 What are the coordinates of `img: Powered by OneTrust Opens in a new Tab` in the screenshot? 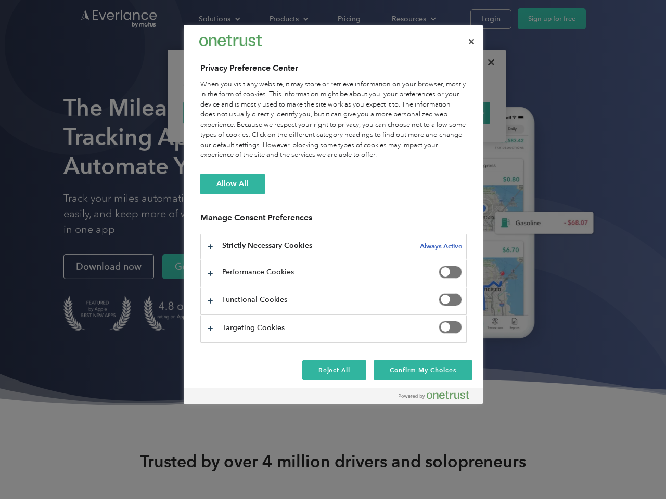 It's located at (434, 395).